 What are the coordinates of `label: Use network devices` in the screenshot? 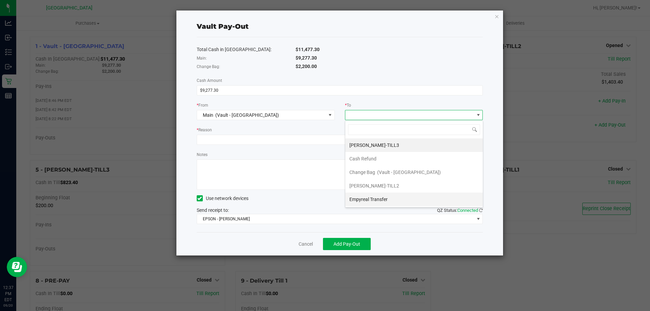 It's located at (222, 198).